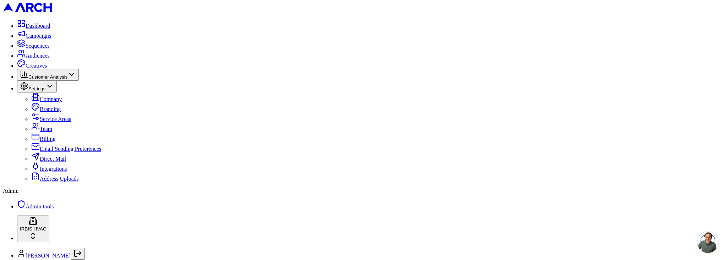 This screenshot has height=260, width=727. Describe the element at coordinates (38, 26) in the screenshot. I see `span: Dashboard` at that location.